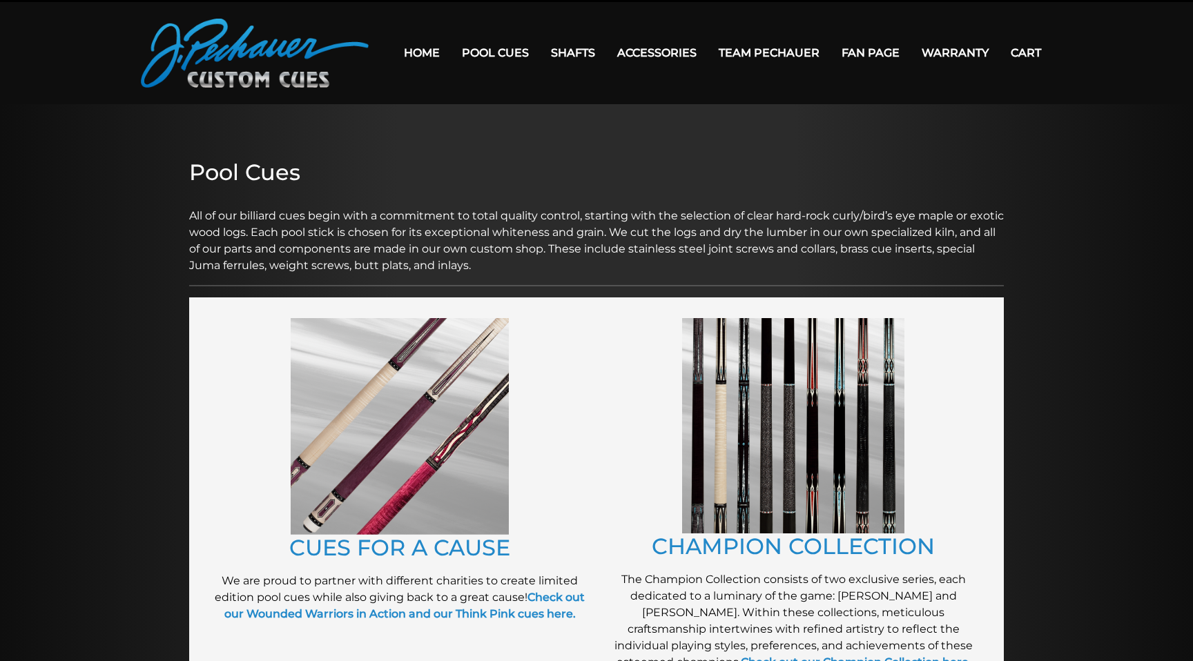  I want to click on a: Accessories, so click(656, 52).